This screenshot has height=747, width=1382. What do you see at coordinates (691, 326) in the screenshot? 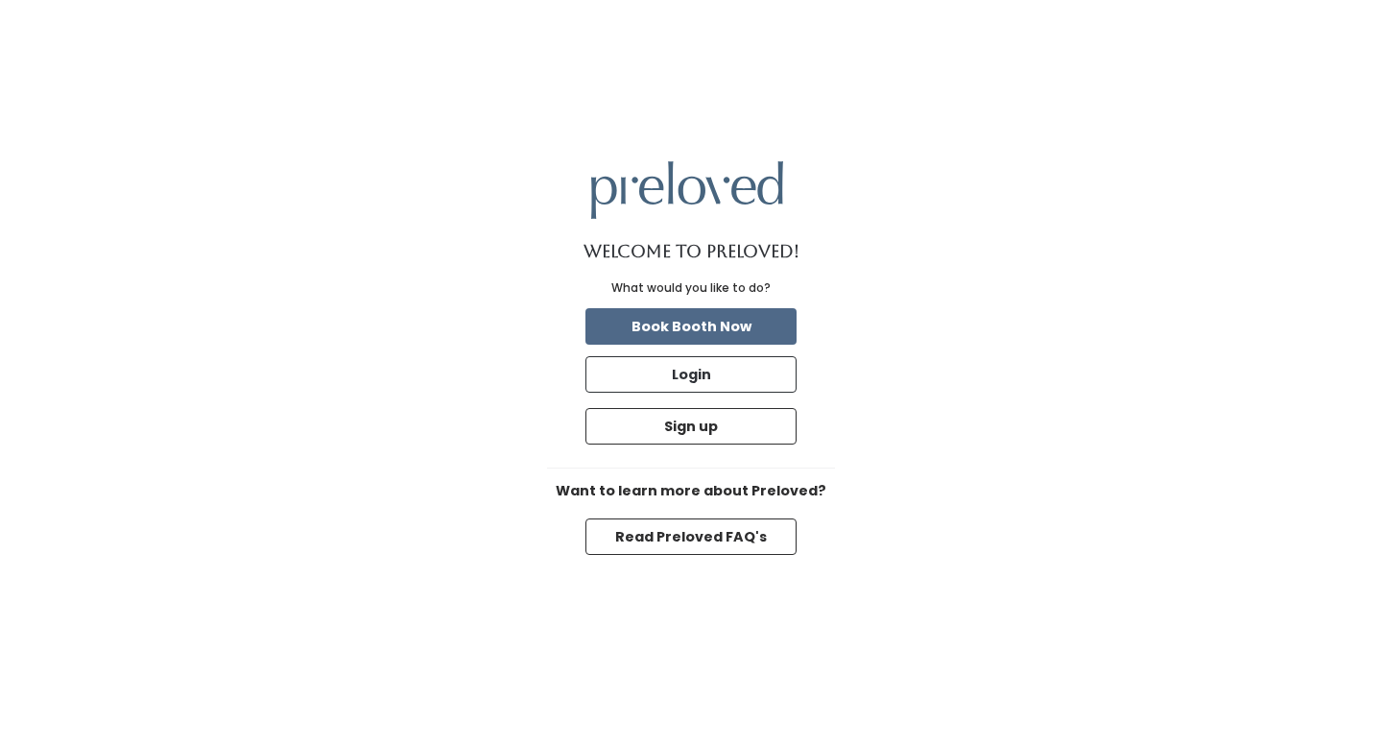
I see `button: Book Booth Now` at bounding box center [691, 326].